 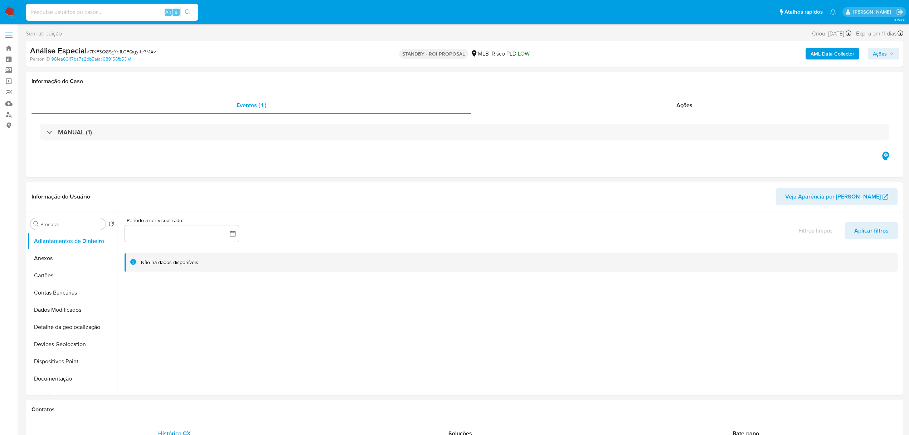 I want to click on span: Eventos ( 1 ), so click(x=251, y=105).